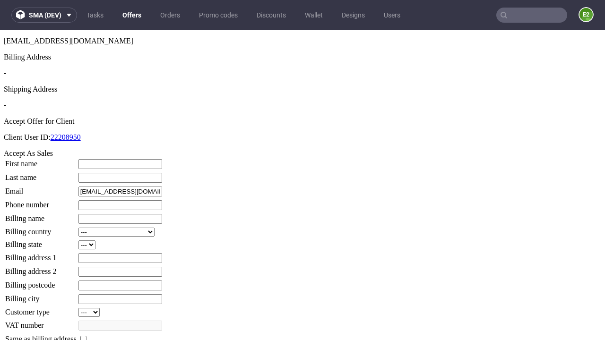 This screenshot has width=605, height=340. What do you see at coordinates (392, 15) in the screenshot?
I see `a: Users` at bounding box center [392, 15].